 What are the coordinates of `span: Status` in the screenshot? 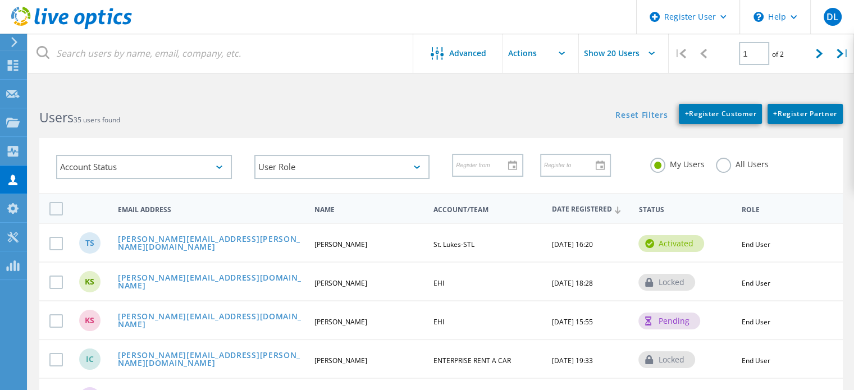 It's located at (685, 210).